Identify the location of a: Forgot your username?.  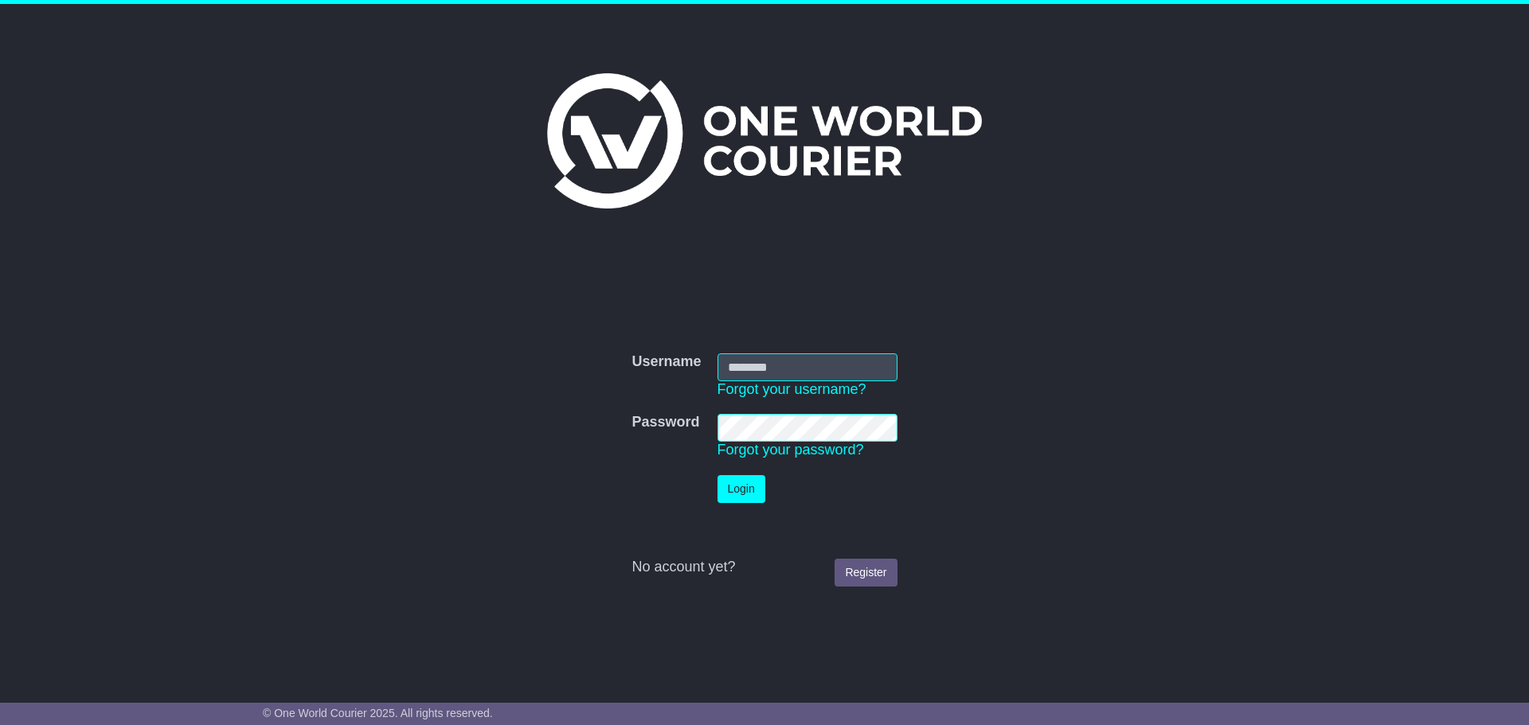
(792, 389).